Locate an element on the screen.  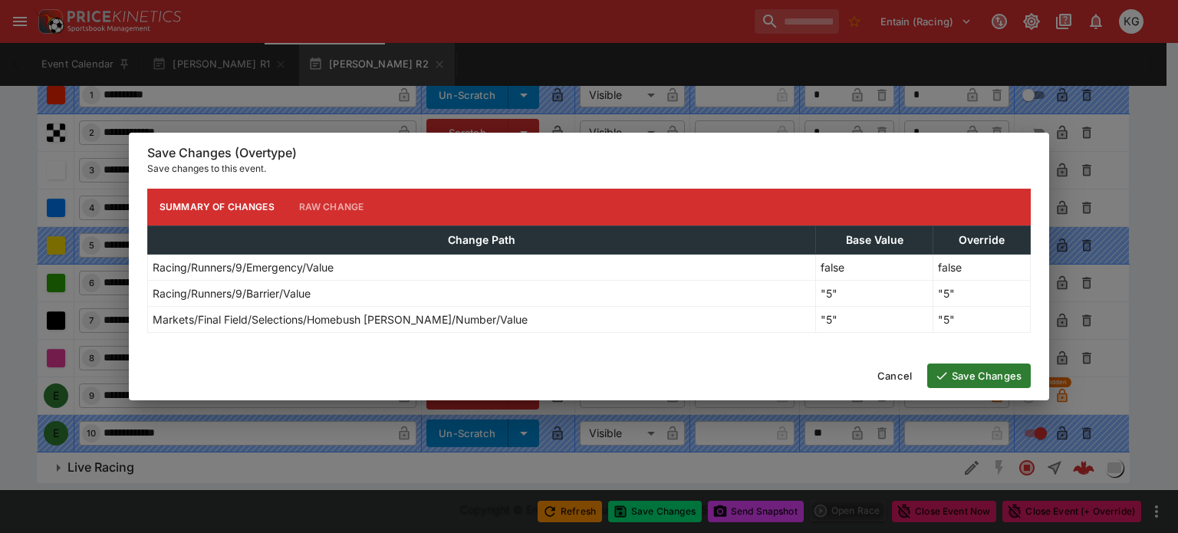
p: Save changes to this event. is located at coordinates (589, 169).